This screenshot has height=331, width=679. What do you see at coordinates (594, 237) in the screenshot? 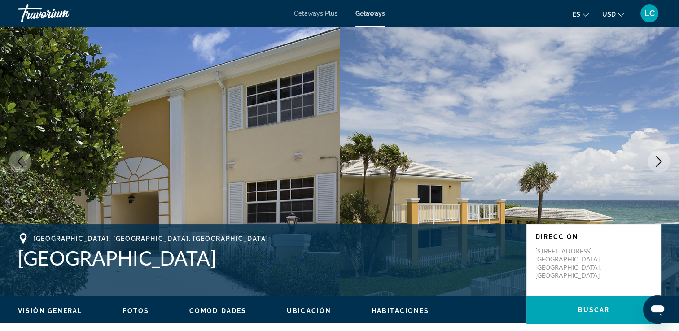
I see `p: Dirección` at bounding box center [594, 237].